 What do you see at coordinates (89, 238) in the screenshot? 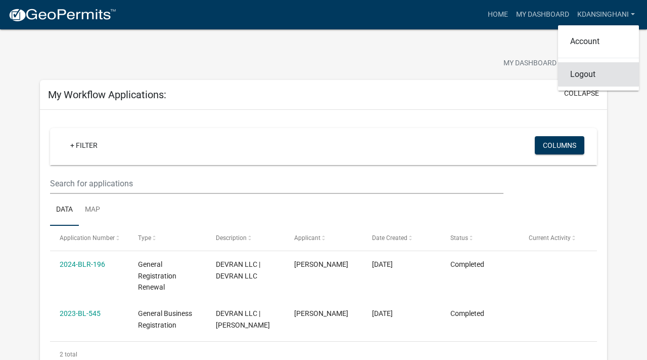
I see `datatable-header-cell: Application Number` at bounding box center [89, 238].